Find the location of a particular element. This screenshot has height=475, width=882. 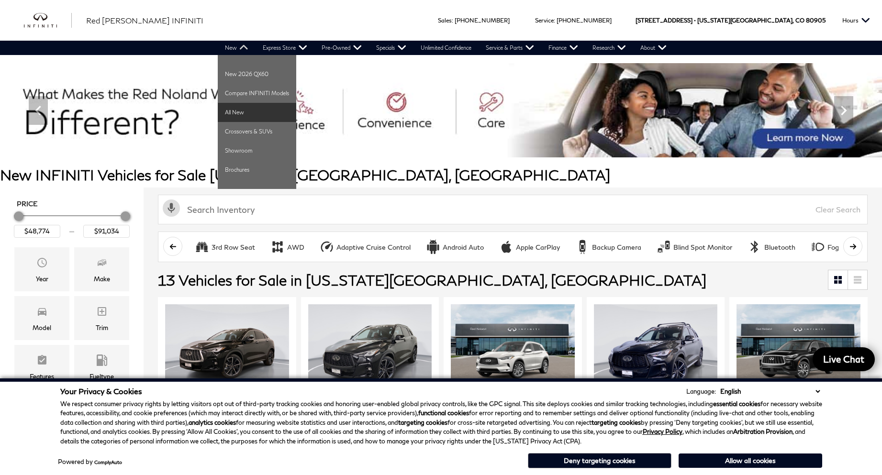

a: Compare INFINITI Models is located at coordinates (257, 93).